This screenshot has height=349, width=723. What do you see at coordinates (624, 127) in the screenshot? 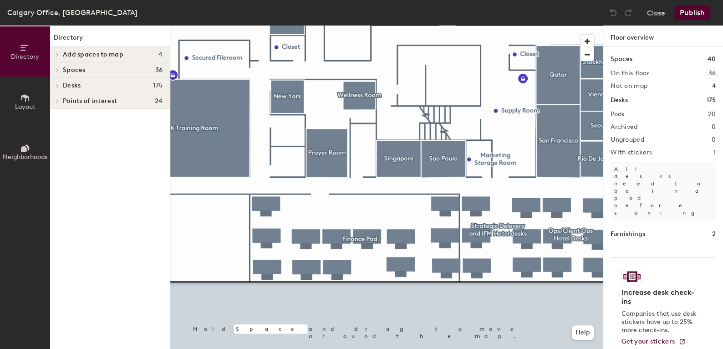
I see `h2: Archived` at bounding box center [624, 127].